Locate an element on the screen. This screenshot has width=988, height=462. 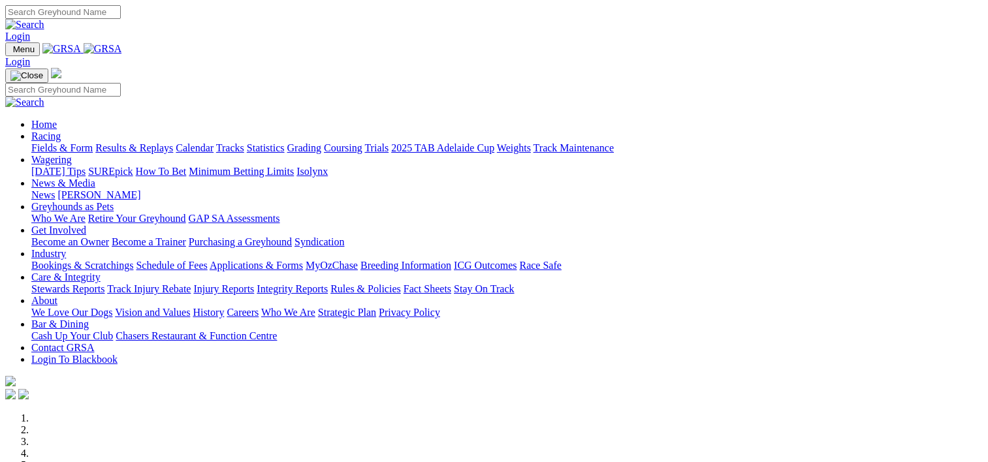
a: Trials is located at coordinates (376, 148).